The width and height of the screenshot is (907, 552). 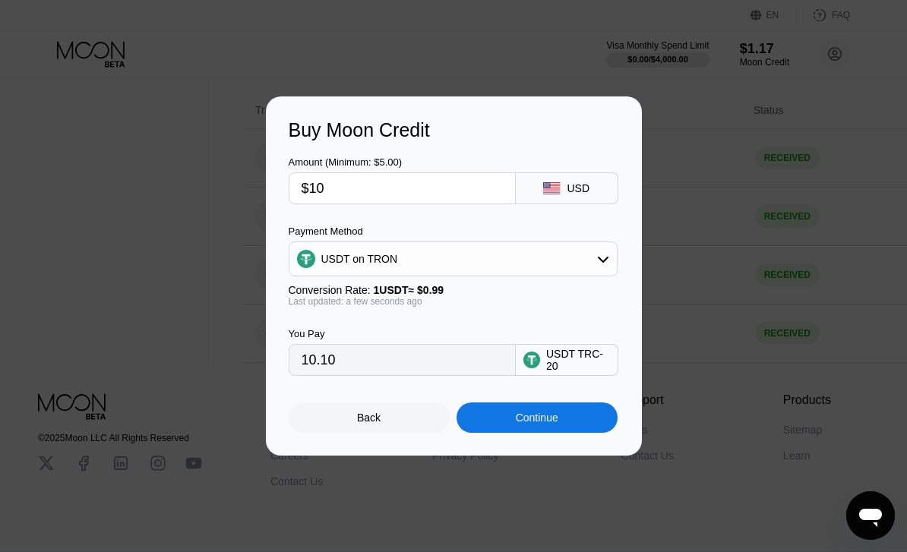 What do you see at coordinates (453, 301) in the screenshot?
I see `div: Last updated: a few seconds ago` at bounding box center [453, 301].